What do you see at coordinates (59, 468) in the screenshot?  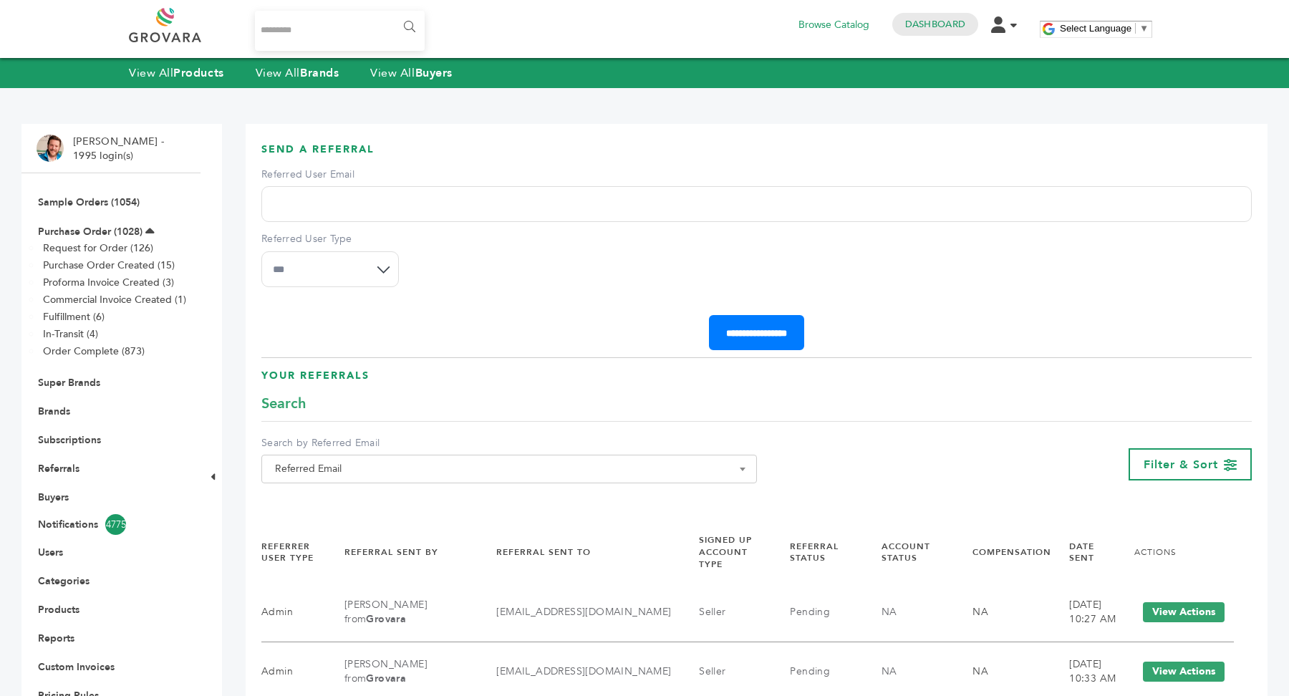 I see `a: Referrals` at bounding box center [59, 468].